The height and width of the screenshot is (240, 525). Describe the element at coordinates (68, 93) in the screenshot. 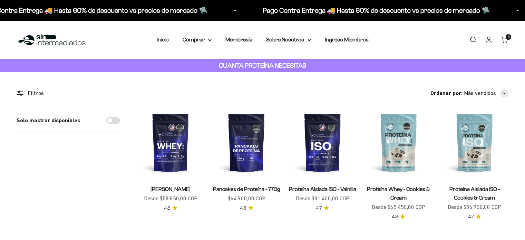

I see `div: Filtros` at that location.